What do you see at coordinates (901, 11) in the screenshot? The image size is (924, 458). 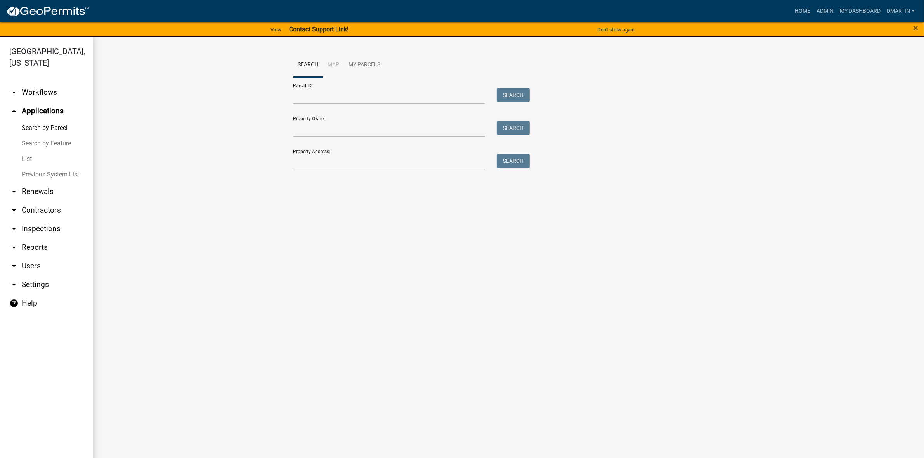 I see `a: dmartin` at bounding box center [901, 11].